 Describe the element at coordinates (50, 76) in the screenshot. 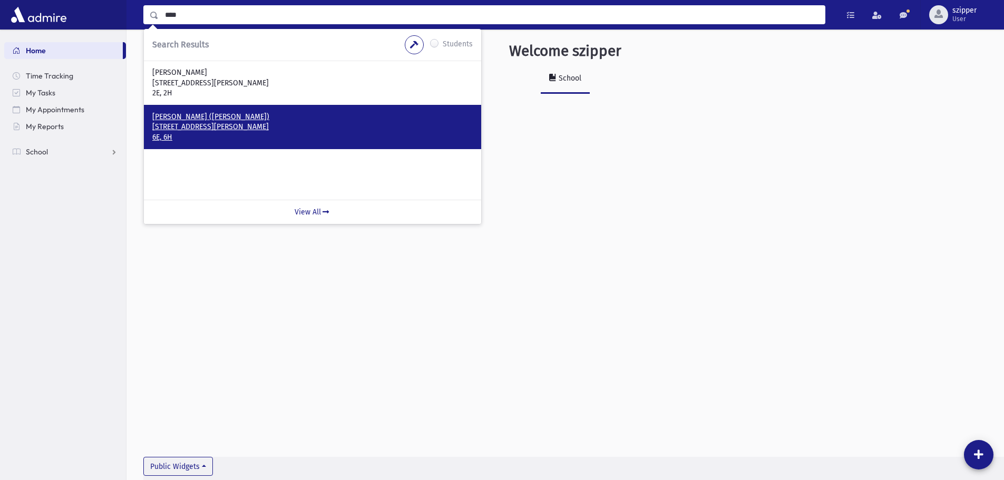

I see `span: Time Tracking` at that location.